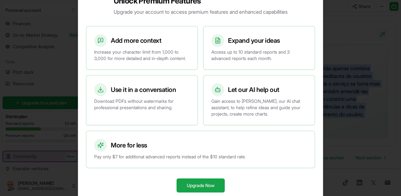 The height and width of the screenshot is (196, 401). Describe the element at coordinates (143, 90) in the screenshot. I see `h3: Use it in a conversation` at that location.